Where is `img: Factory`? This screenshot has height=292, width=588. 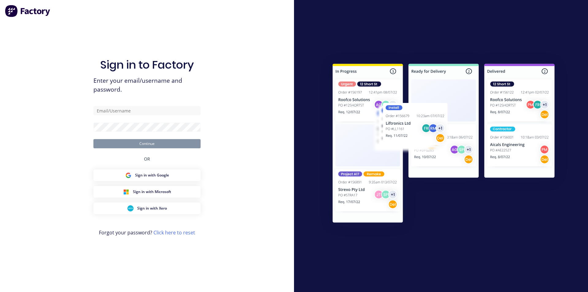 img: Factory is located at coordinates (28, 11).